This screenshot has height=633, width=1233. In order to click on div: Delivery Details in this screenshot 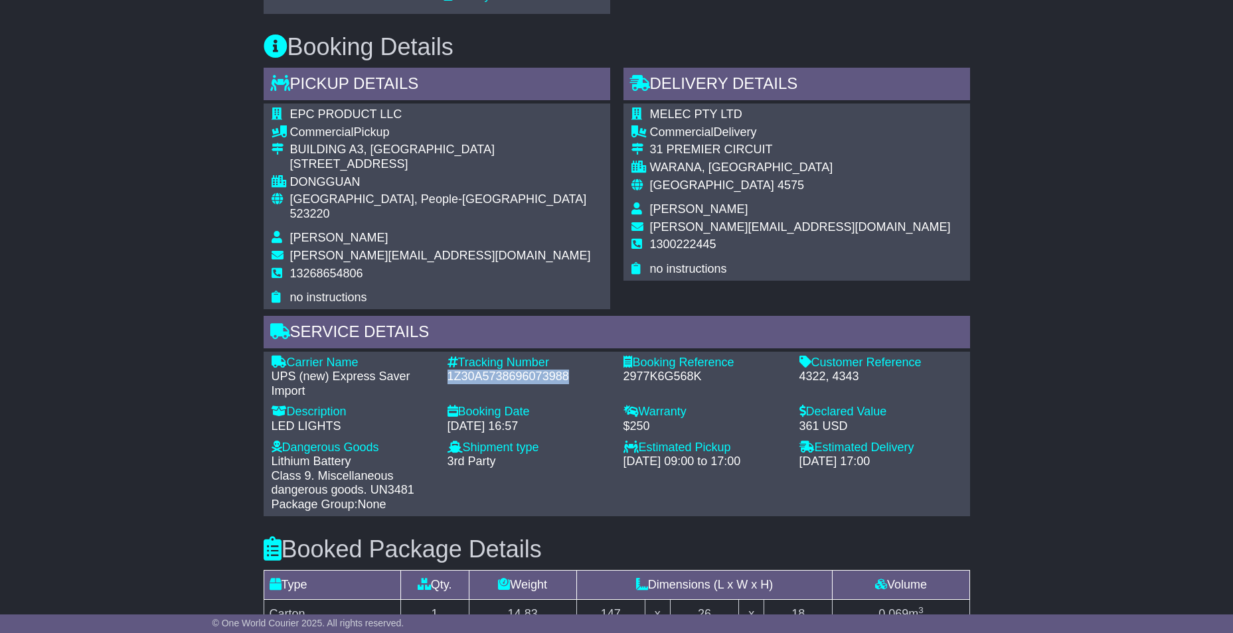, I will do `click(797, 86)`.